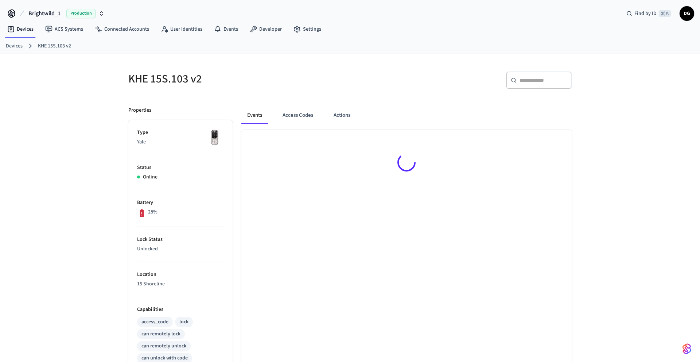 The image size is (700, 362). What do you see at coordinates (161, 333) in the screenshot?
I see `div: can remotely lock` at bounding box center [161, 333].